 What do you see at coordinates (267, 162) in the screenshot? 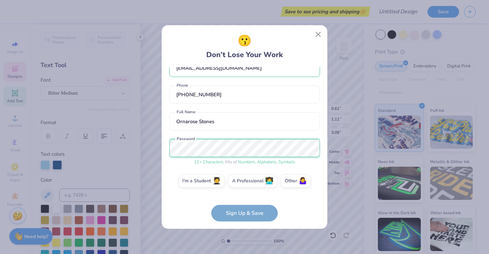
I see `span: Alphabets` at bounding box center [267, 162].